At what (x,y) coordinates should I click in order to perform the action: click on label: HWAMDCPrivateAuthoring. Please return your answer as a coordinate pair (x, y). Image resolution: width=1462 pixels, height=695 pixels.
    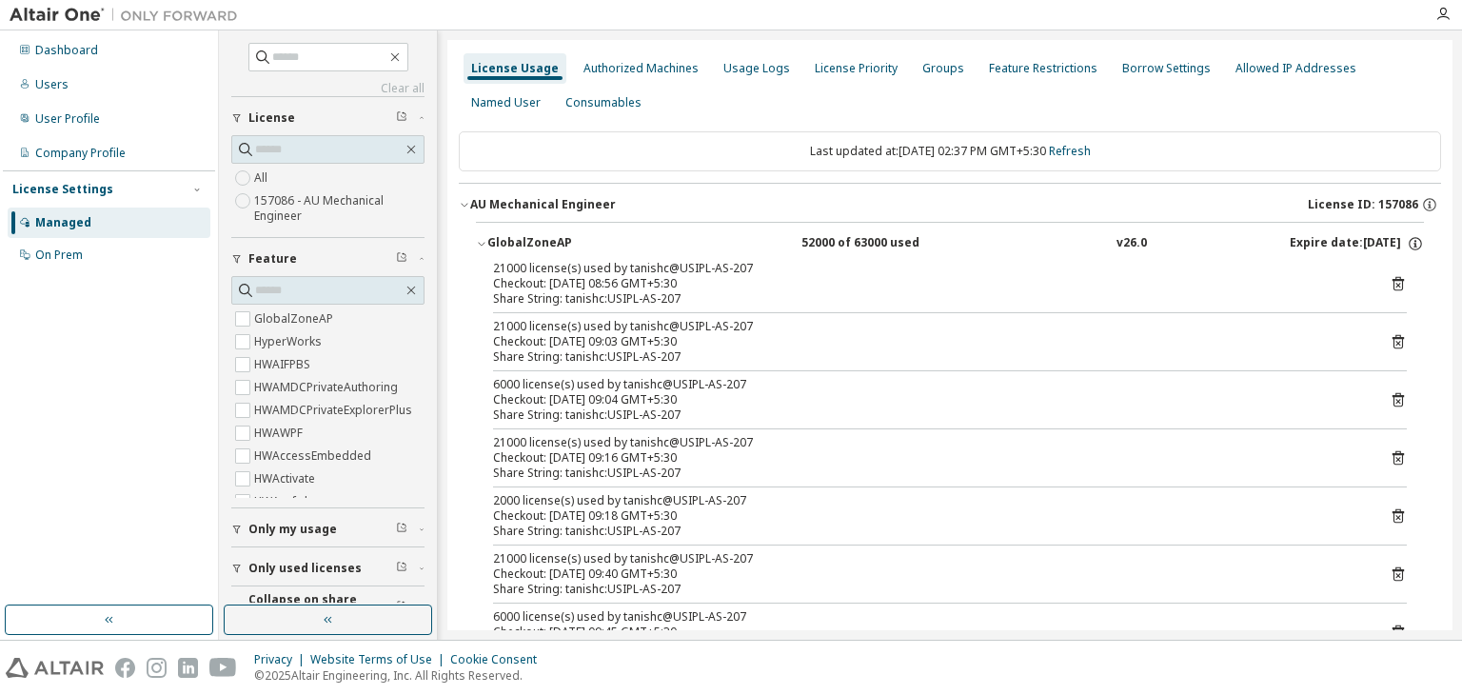
    Looking at the image, I should click on (328, 388).